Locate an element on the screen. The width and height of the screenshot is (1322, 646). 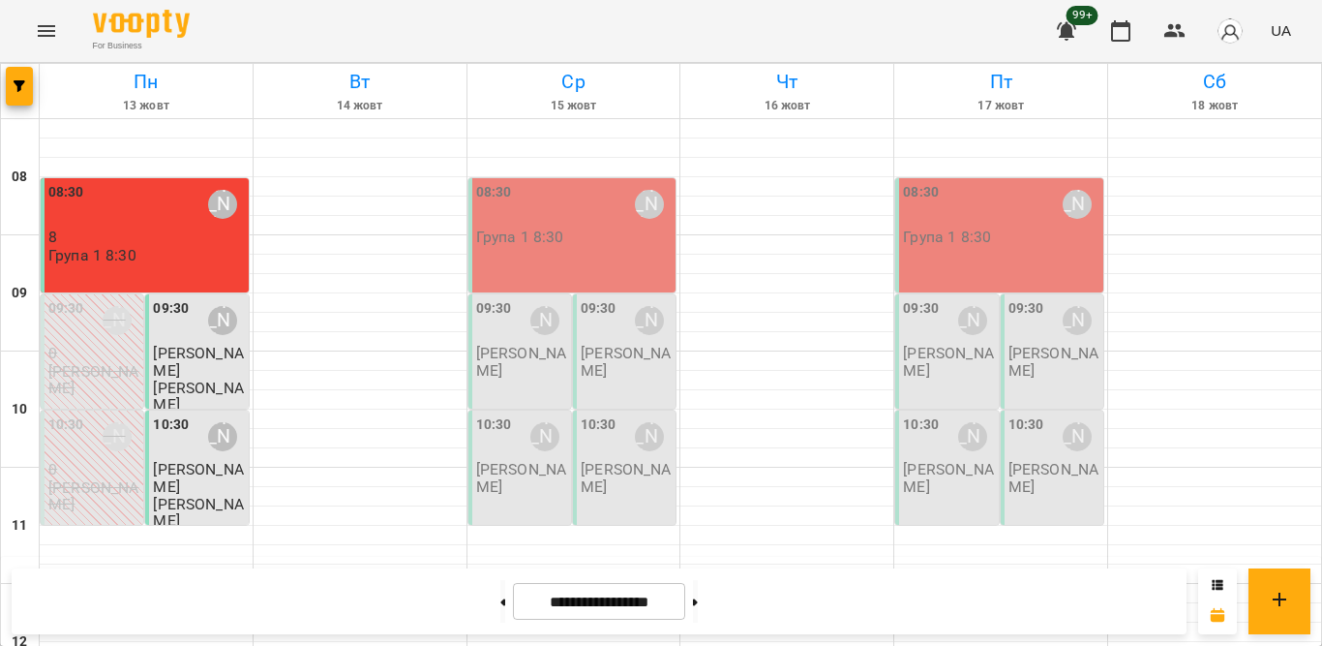
span: UA is located at coordinates (1280, 30).